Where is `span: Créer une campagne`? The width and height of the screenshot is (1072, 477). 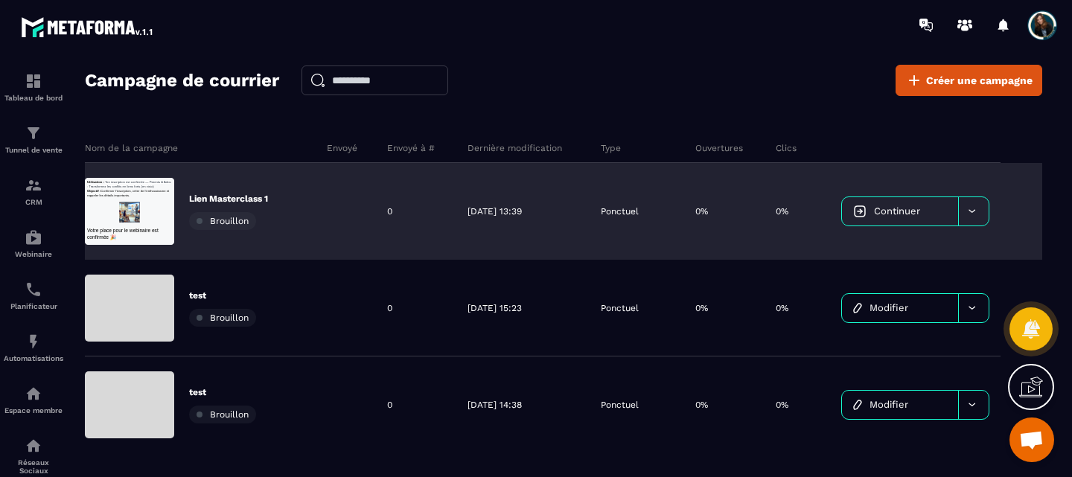 span: Créer une campagne is located at coordinates (979, 80).